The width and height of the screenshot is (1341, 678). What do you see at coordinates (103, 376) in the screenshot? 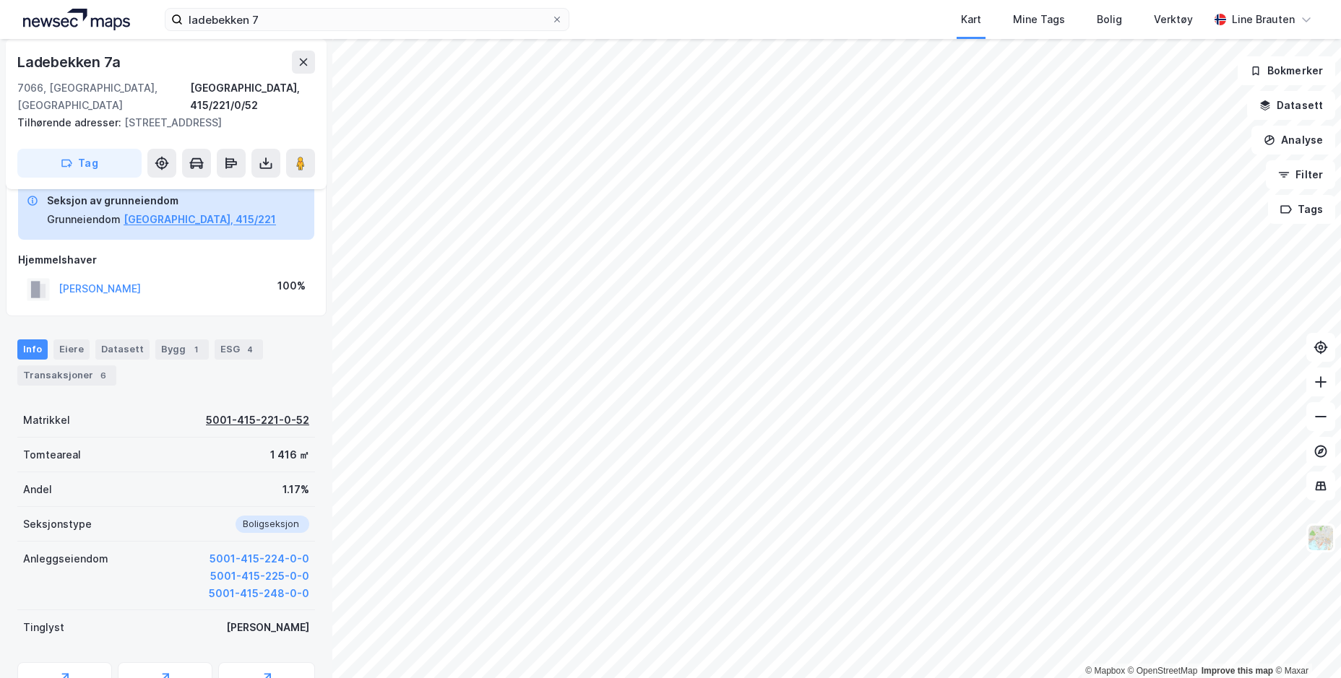
I see `div: 6` at bounding box center [103, 376].